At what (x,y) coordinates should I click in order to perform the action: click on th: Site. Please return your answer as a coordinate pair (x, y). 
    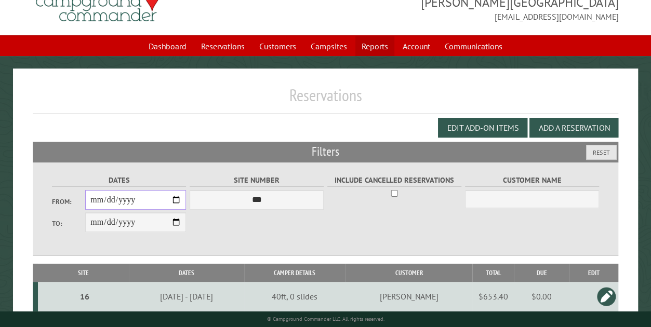
    Looking at the image, I should click on (83, 273).